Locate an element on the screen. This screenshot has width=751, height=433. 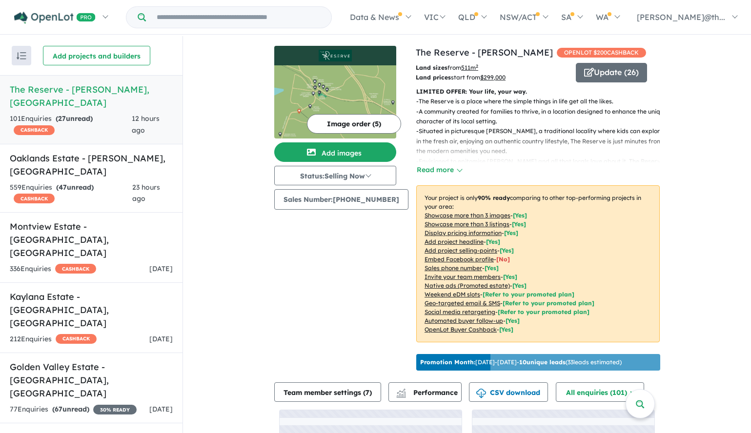
span: 27 is located at coordinates (62, 119).